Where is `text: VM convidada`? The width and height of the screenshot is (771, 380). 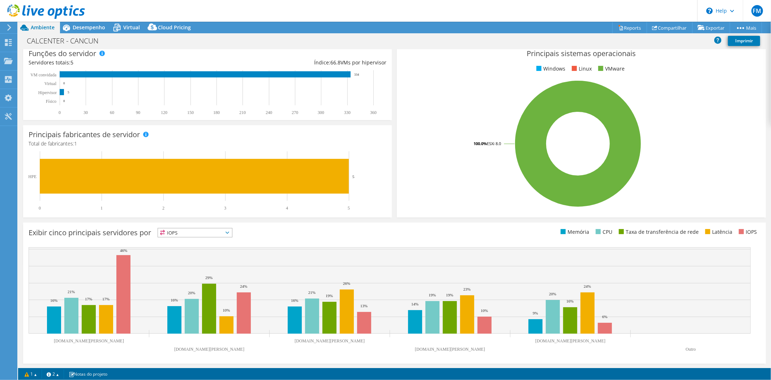 text: VM convidada is located at coordinates (43, 75).